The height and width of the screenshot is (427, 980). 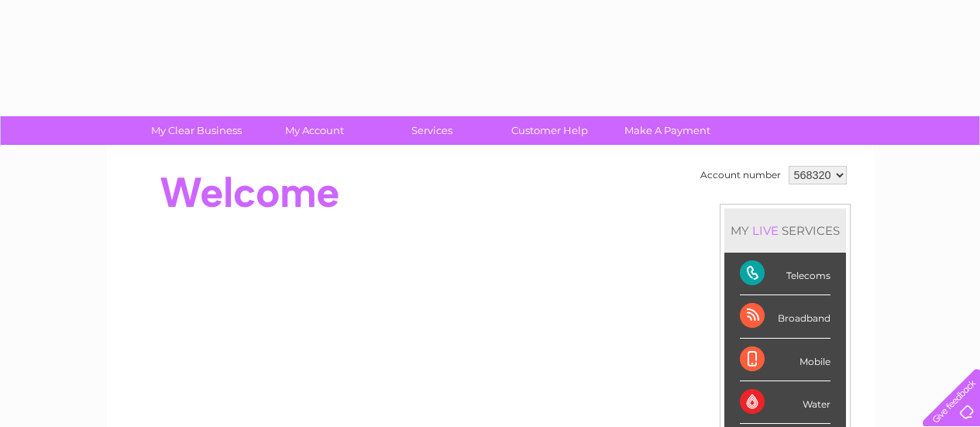 What do you see at coordinates (314, 130) in the screenshot?
I see `a: My Account` at bounding box center [314, 130].